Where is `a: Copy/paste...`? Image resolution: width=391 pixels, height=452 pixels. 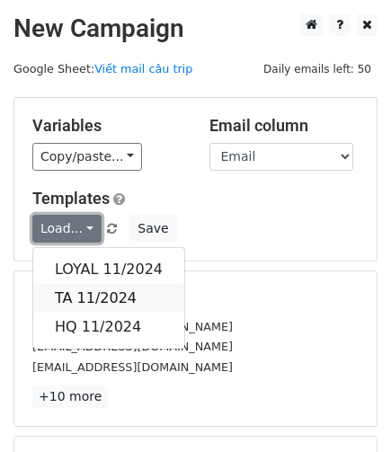 a: Copy/paste... is located at coordinates (87, 156).